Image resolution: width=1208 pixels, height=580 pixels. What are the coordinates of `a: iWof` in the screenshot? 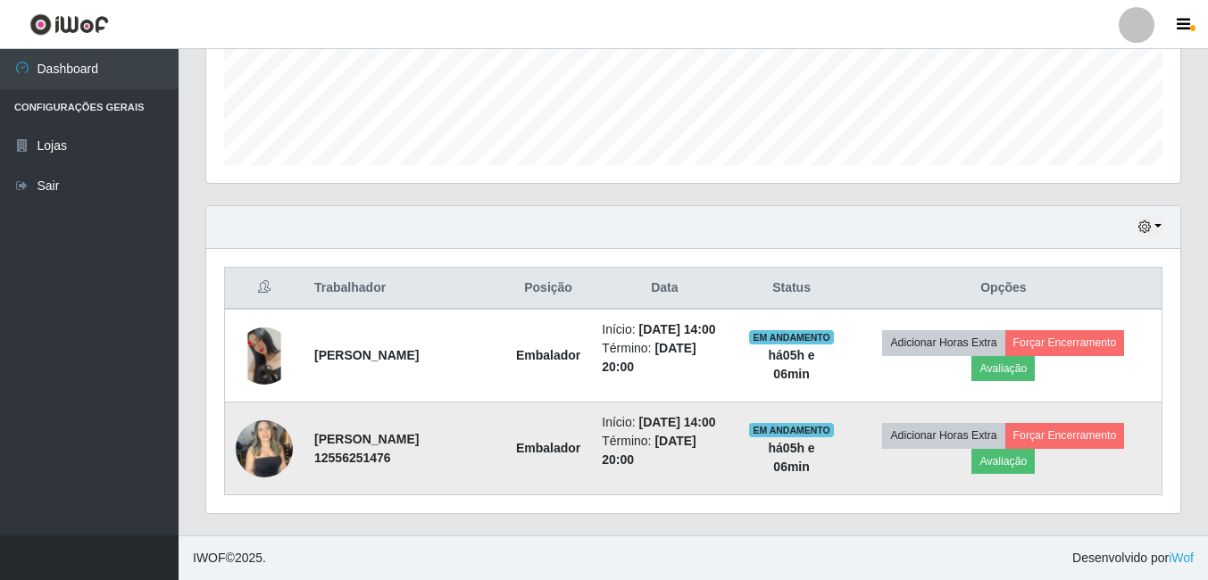 It's located at (1181, 558).